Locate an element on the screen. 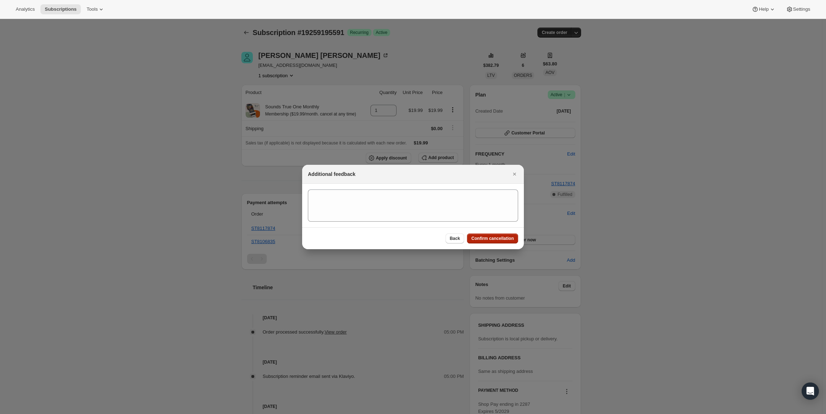  span: Settings is located at coordinates (802, 9).